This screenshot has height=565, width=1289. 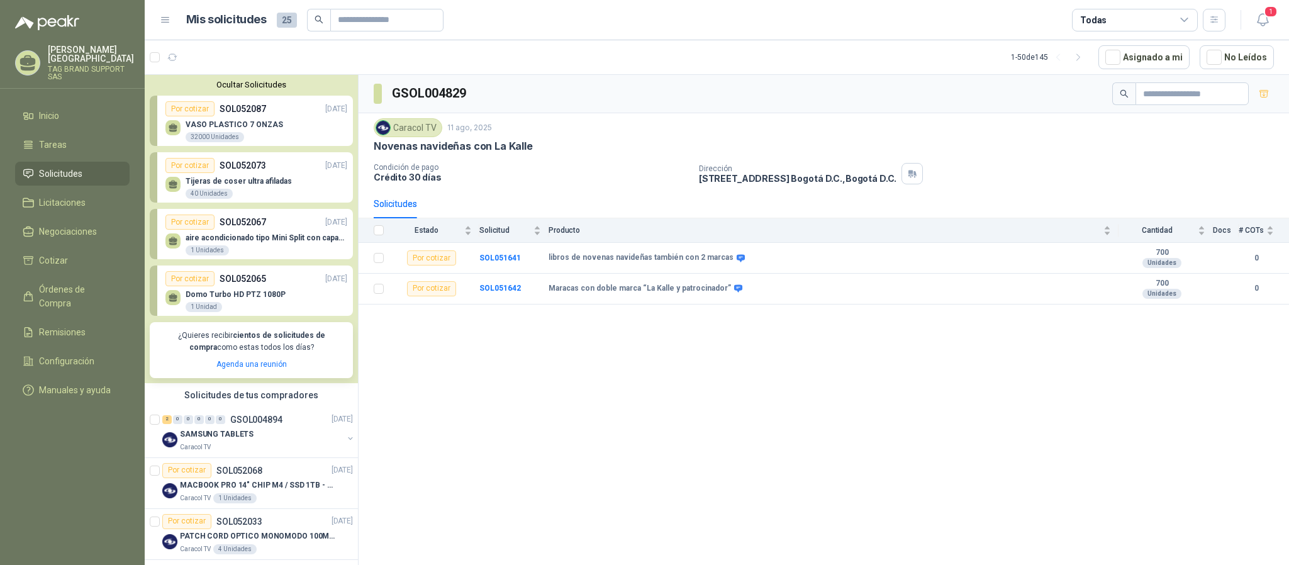 I want to click on a: Configuración, so click(x=72, y=361).